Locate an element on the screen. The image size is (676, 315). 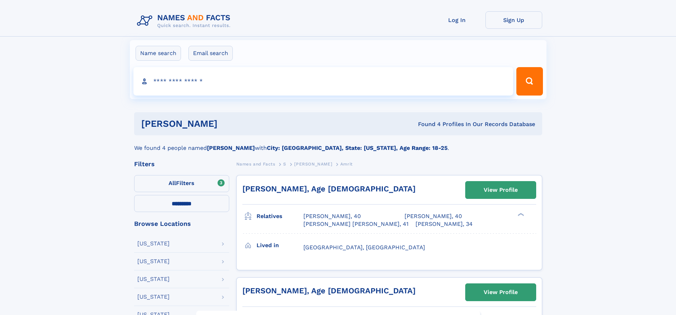
h3: Relatives is located at coordinates (280, 216).